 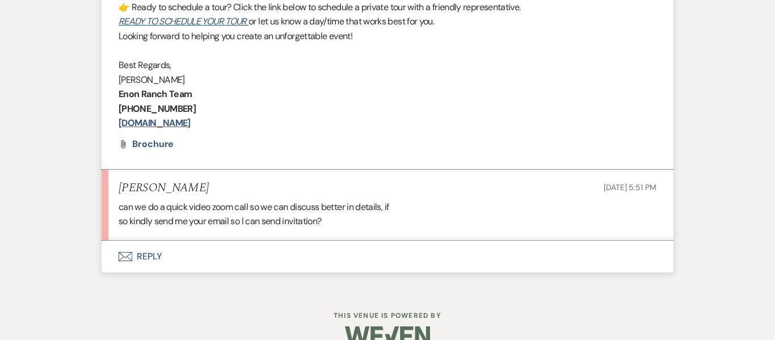 I want to click on div: can we do a quick video zoom call so we can discuss better in details, if so kindly send me your ..., so click(x=388, y=214).